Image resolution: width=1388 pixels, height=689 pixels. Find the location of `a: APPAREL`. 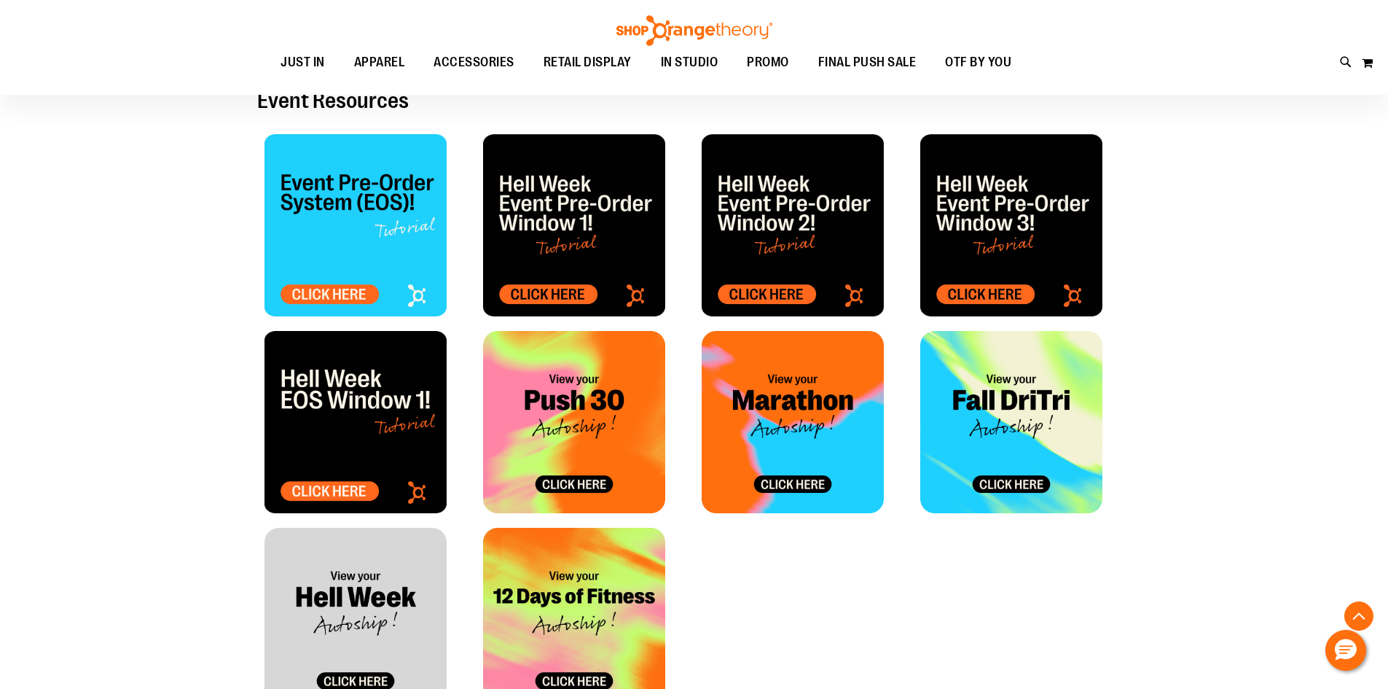

a: APPAREL is located at coordinates (380, 63).